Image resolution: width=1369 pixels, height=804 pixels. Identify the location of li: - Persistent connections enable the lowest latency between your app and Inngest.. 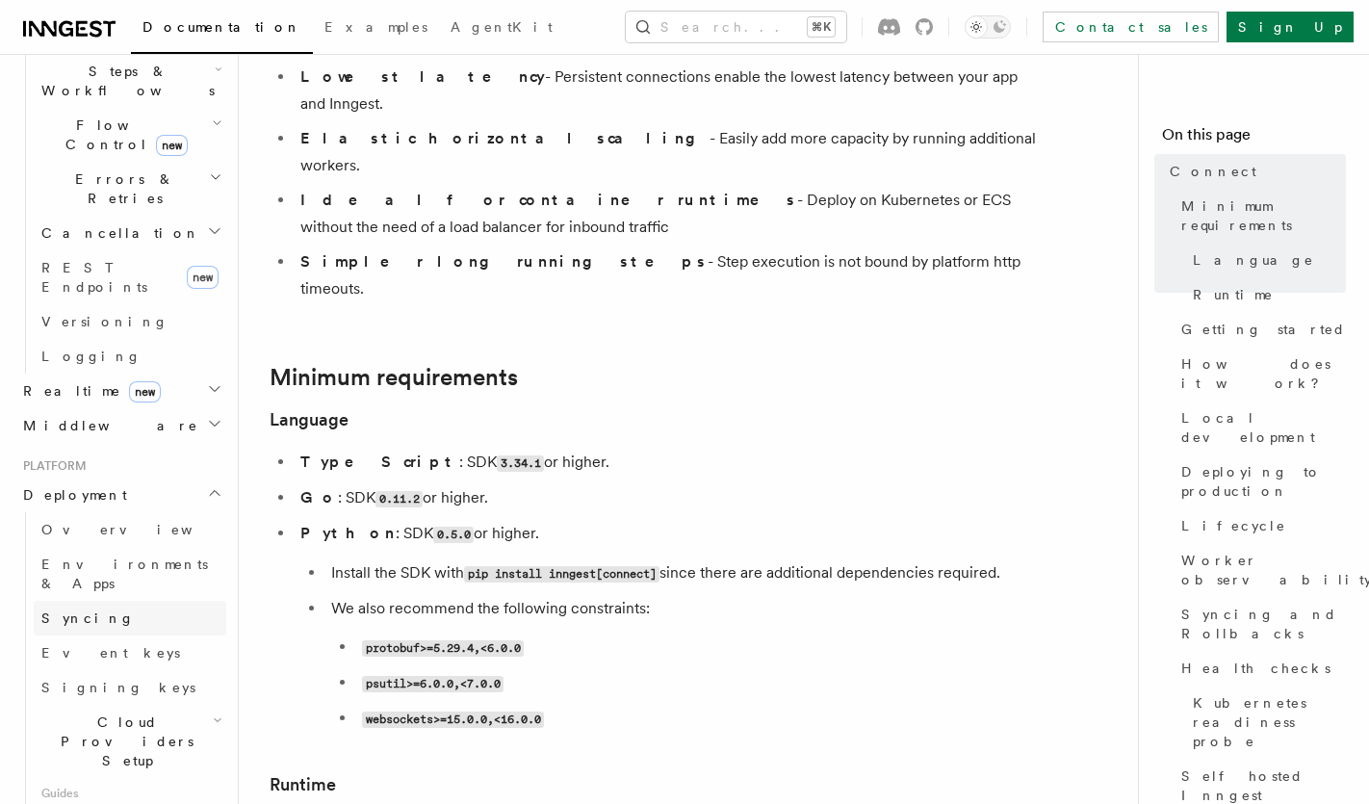
(667, 90).